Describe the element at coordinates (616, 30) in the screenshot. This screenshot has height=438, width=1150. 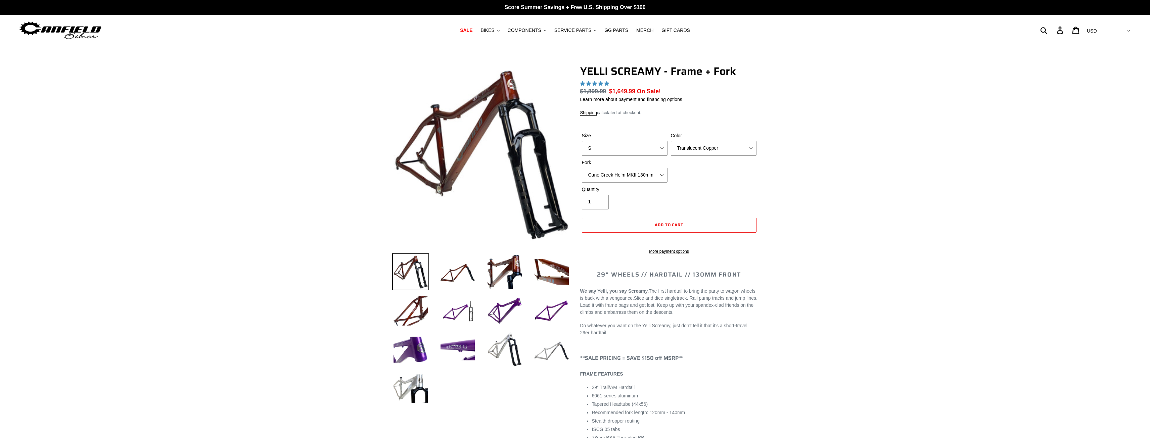
I see `span: GG PARTS` at that location.